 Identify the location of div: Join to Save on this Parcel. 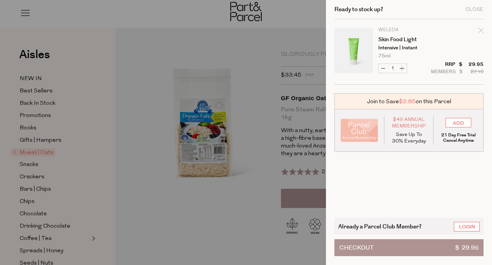
(409, 101).